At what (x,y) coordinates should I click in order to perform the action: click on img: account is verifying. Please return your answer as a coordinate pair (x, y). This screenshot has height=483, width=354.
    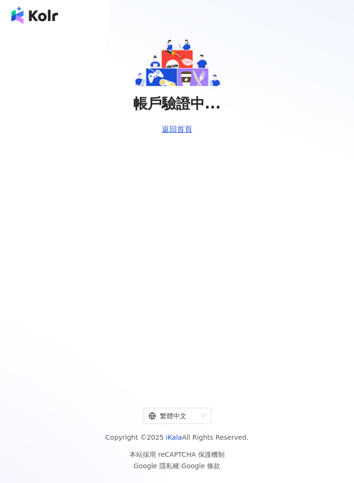
    Looking at the image, I should click on (177, 62).